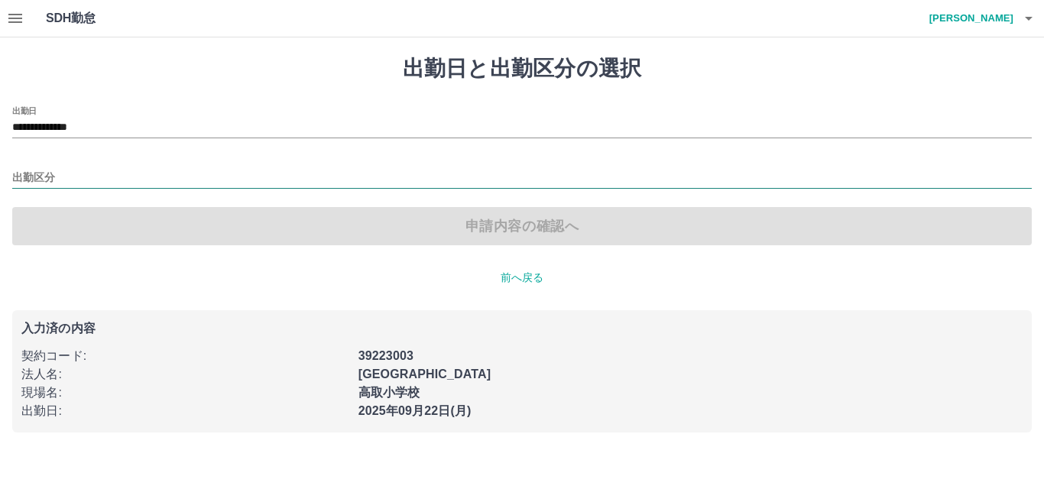 Image resolution: width=1044 pixels, height=502 pixels. Describe the element at coordinates (522, 277) in the screenshot. I see `p: 前へ戻る` at that location.